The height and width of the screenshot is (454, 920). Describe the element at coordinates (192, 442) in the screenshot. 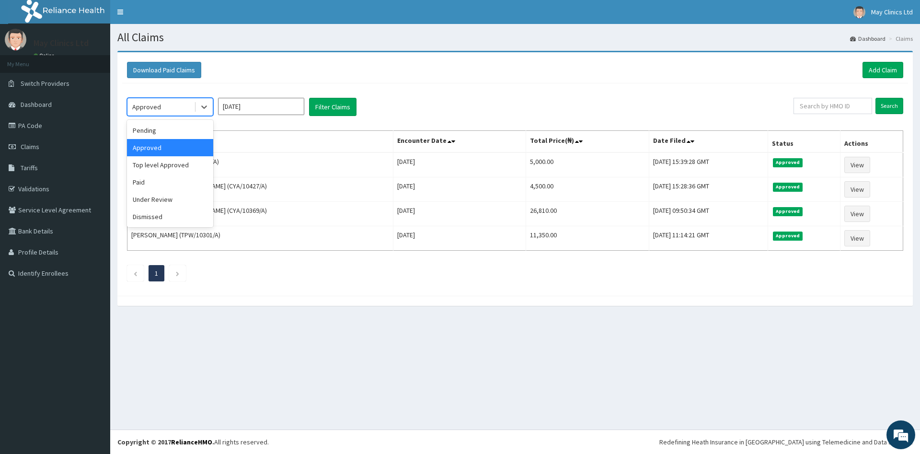

I see `a: RelianceHMO` at that location.